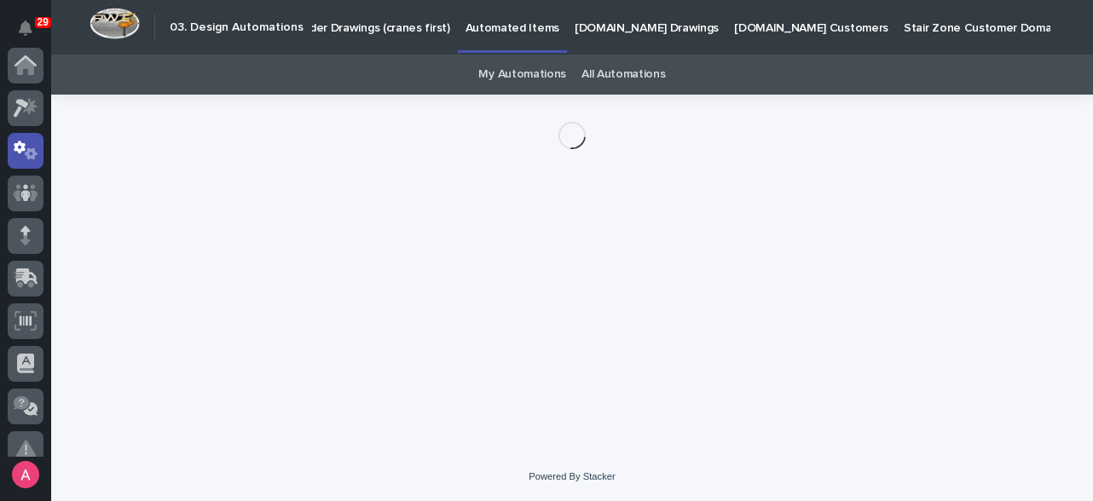 The image size is (1093, 501). Describe the element at coordinates (32, 34) in the screenshot. I see `div: Notifications29` at that location.